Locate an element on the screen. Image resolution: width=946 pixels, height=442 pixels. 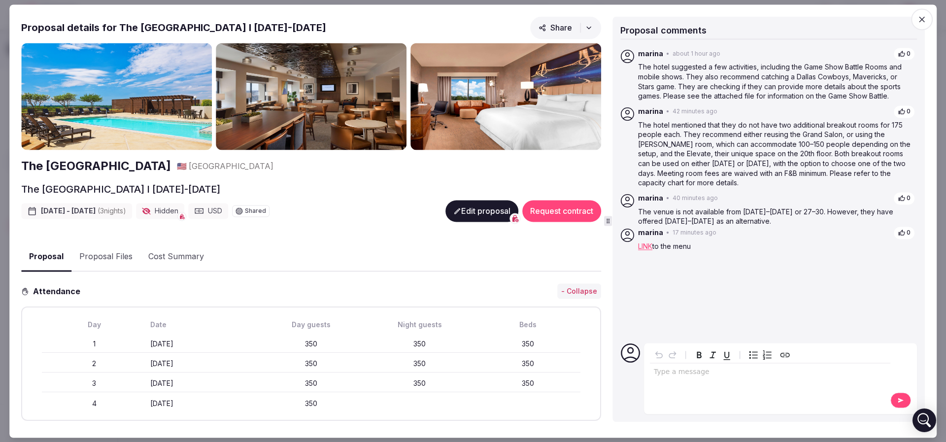
span: Shared is located at coordinates (255, 211).